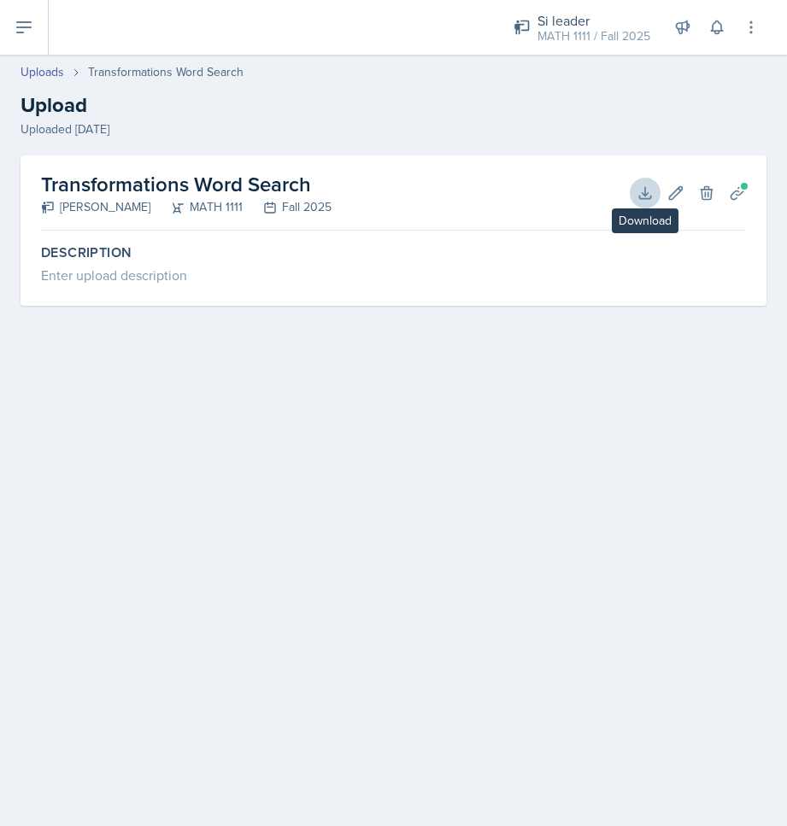 The height and width of the screenshot is (826, 787). Describe the element at coordinates (393, 105) in the screenshot. I see `h2: Upload` at that location.